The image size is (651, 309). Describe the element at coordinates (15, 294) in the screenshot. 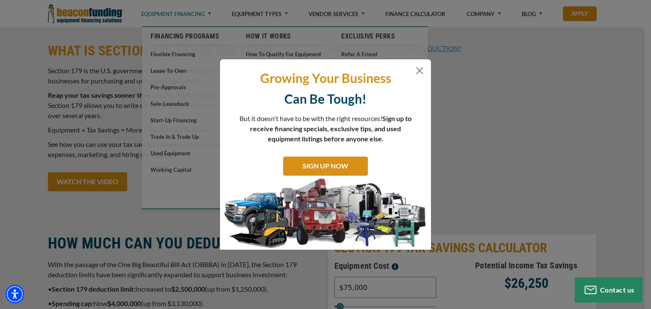

I see `div: Accessibility Menu` at that location.